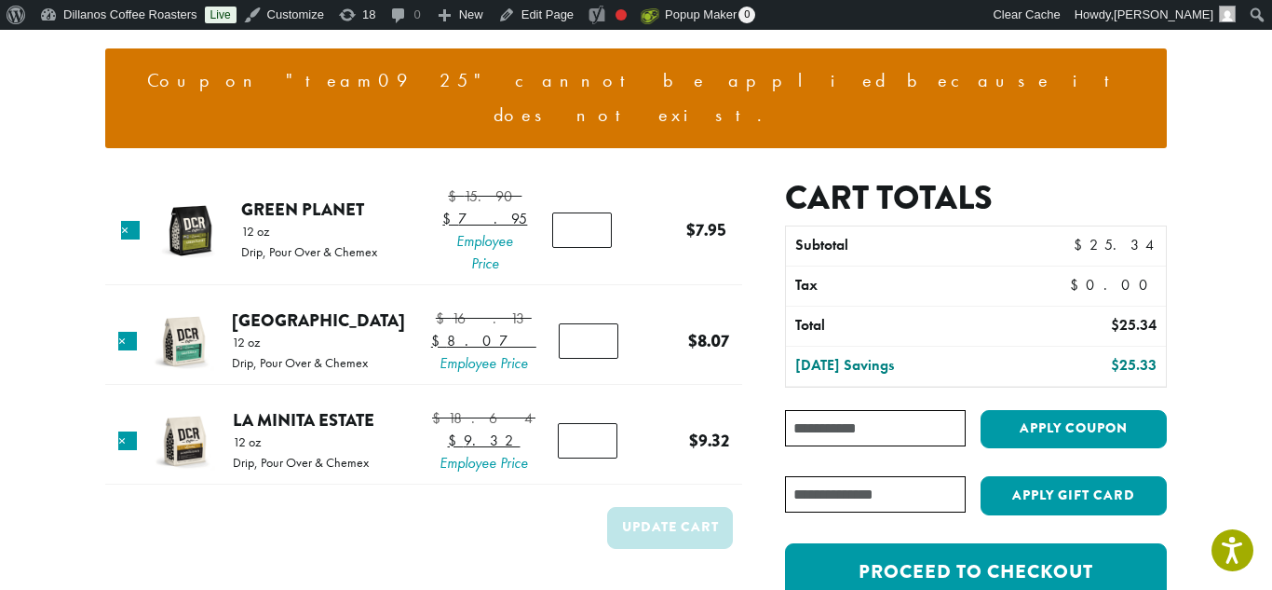  I want to click on th: Tax, so click(920, 286).